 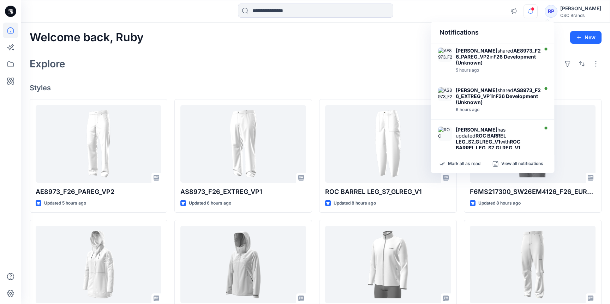 I want to click on div: has updated with, so click(x=497, y=139).